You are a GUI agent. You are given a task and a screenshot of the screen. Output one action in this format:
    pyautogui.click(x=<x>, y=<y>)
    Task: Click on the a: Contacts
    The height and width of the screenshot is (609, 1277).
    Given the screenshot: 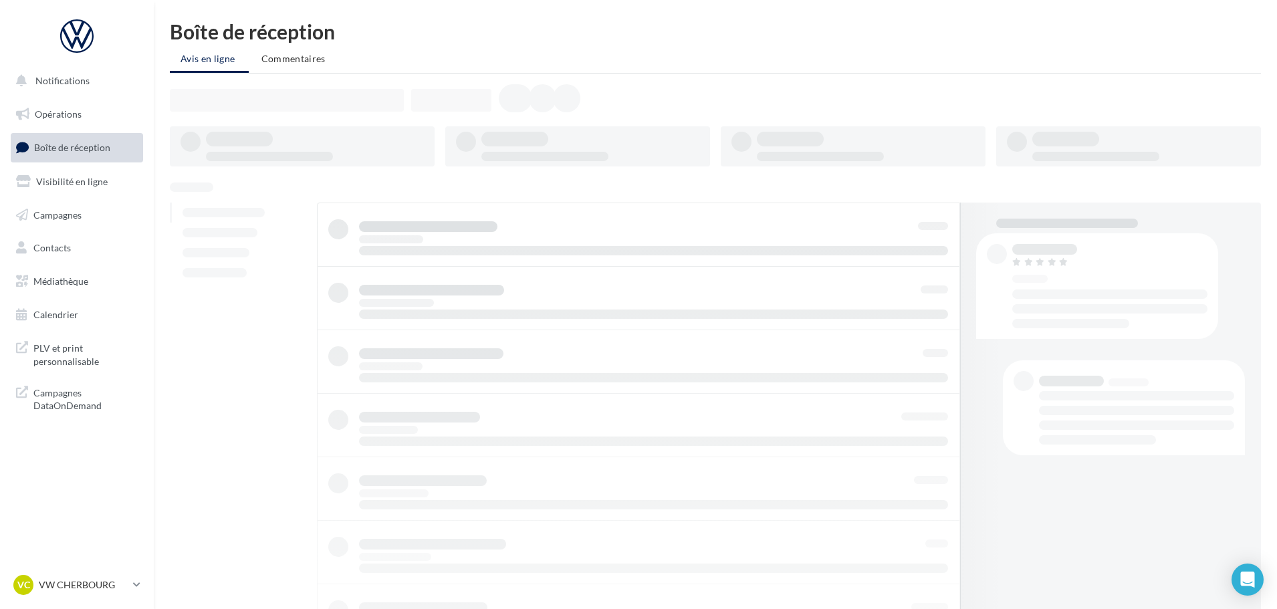 What is the action you would take?
    pyautogui.click(x=77, y=248)
    